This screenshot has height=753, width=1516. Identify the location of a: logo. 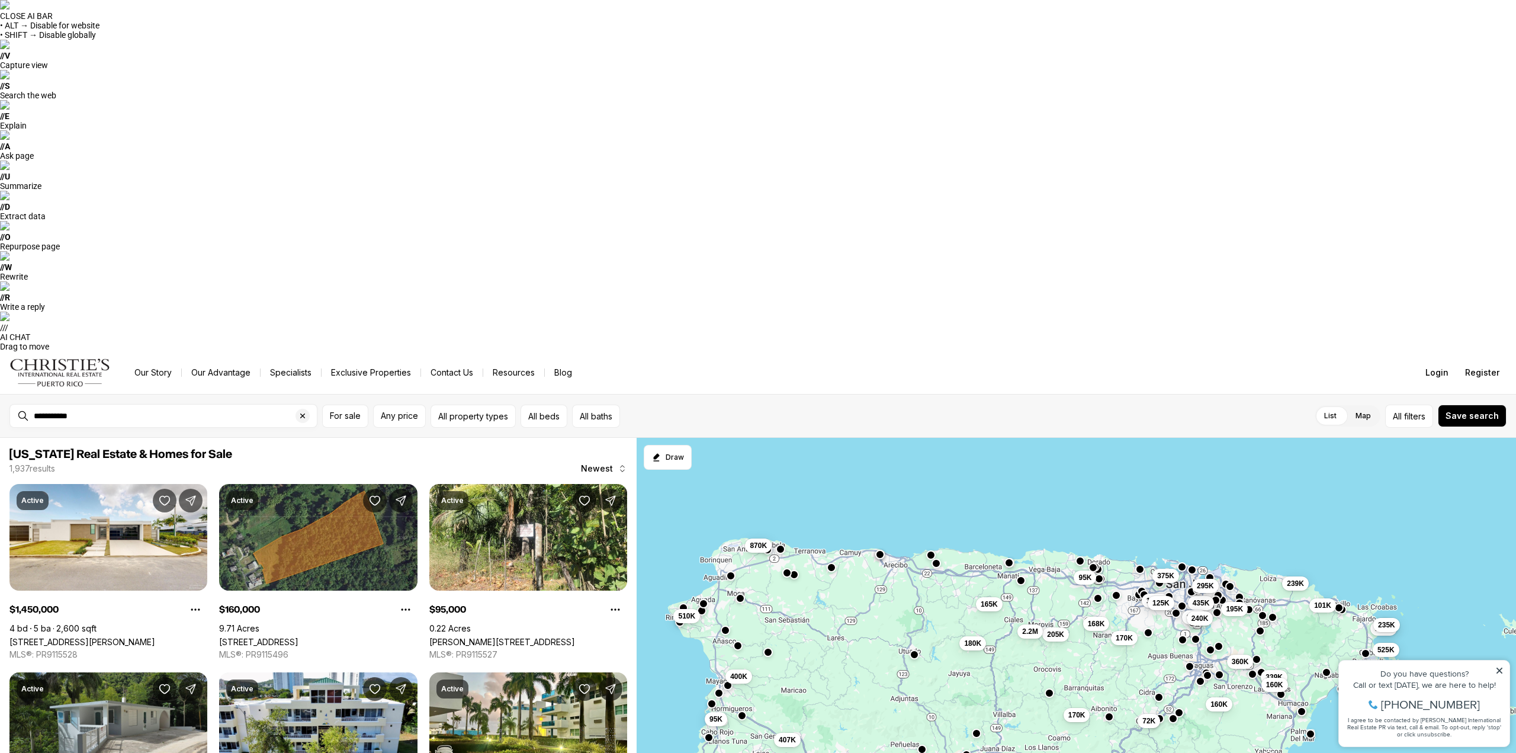
(60, 372).